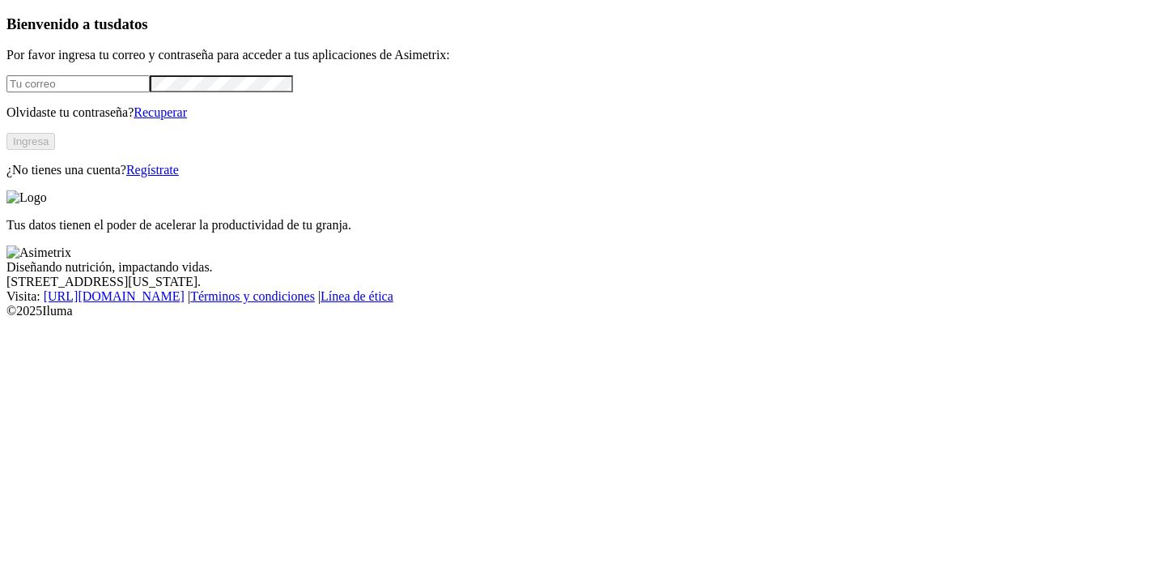 The height and width of the screenshot is (568, 1151). What do you see at coordinates (78, 83) in the screenshot?
I see `input: Tu correo` at bounding box center [78, 83].